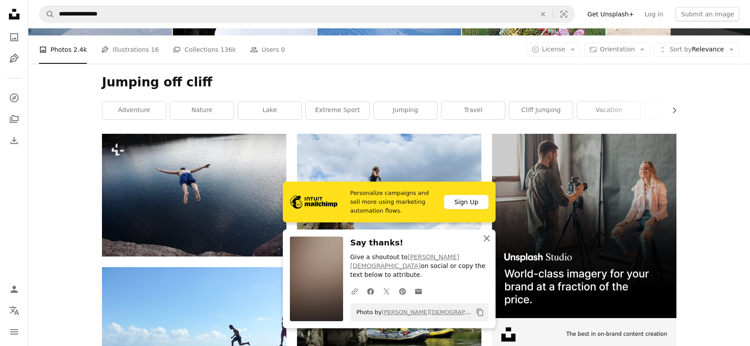 The height and width of the screenshot is (346, 750). I want to click on span: Orientation, so click(617, 49).